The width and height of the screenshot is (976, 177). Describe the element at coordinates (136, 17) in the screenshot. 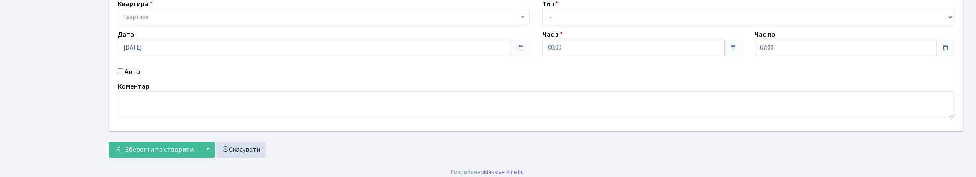

I see `span: Квартира` at that location.